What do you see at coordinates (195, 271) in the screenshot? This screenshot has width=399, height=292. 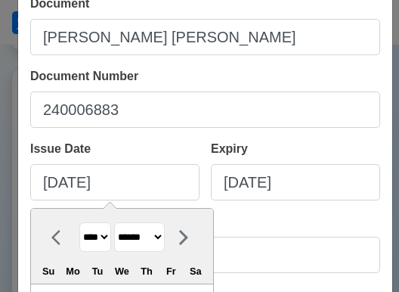 I see `div: Sa` at bounding box center [195, 271].